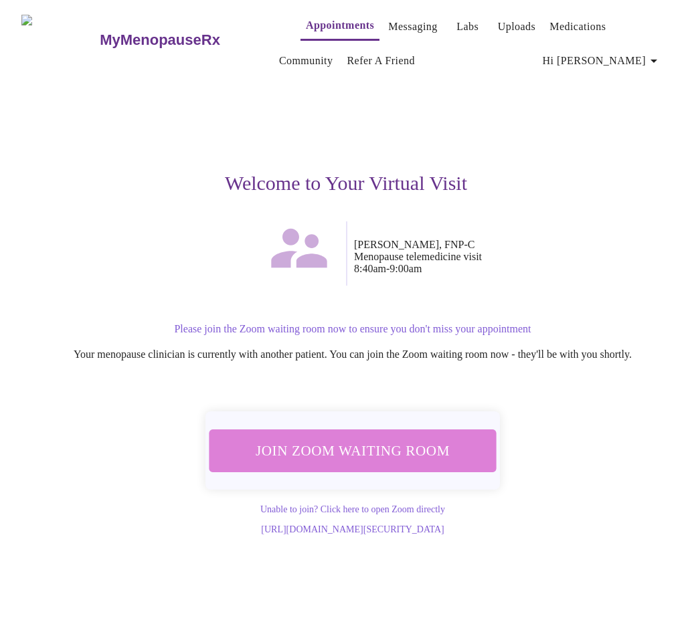 Image resolution: width=692 pixels, height=620 pixels. Describe the element at coordinates (306, 61) in the screenshot. I see `button: Community` at that location.